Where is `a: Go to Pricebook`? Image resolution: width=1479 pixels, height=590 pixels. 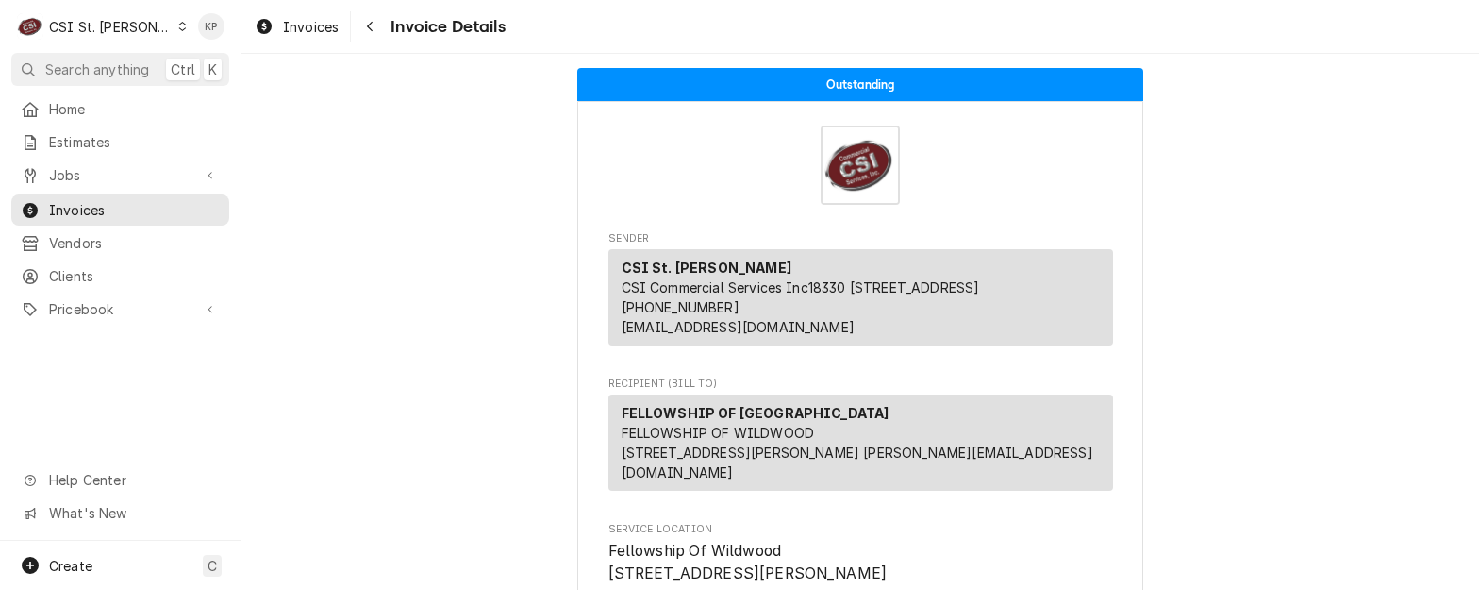 a: Go to Pricebook is located at coordinates (120, 308).